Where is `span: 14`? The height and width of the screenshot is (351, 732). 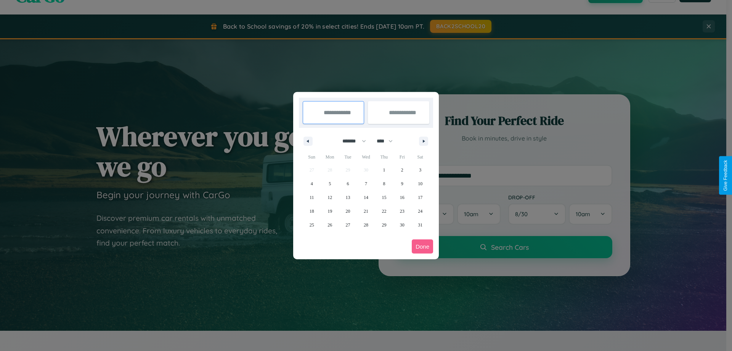
span: 14 is located at coordinates (366, 197).